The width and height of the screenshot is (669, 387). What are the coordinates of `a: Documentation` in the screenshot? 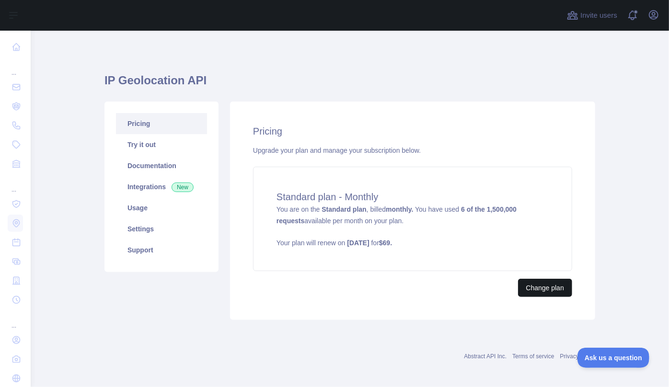 It's located at (161, 166).